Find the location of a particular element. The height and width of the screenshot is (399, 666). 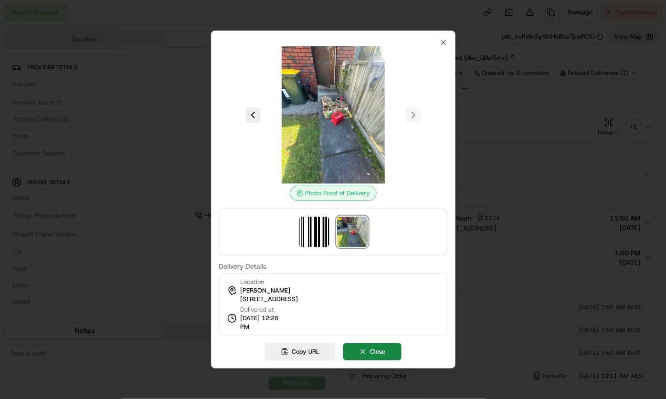

button: Copy URL is located at coordinates (300, 352).